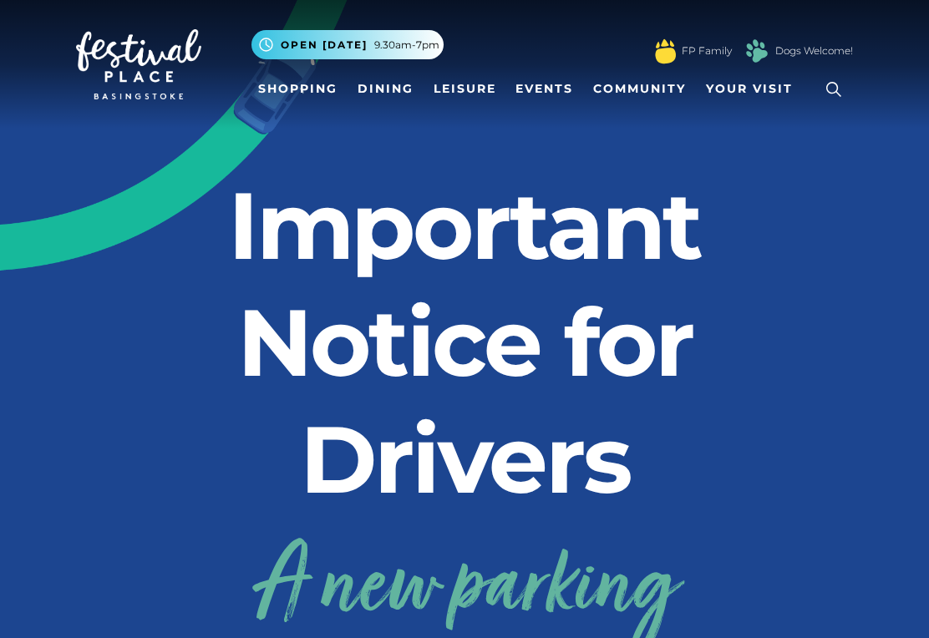  Describe the element at coordinates (385, 89) in the screenshot. I see `a: Dining` at that location.